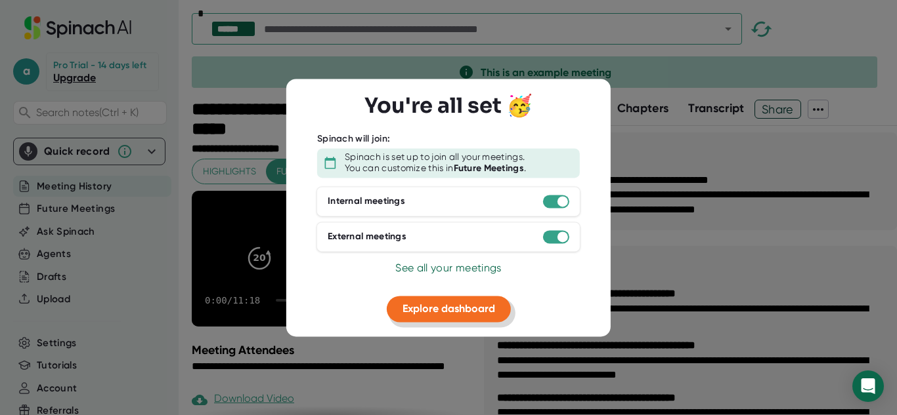 The height and width of the screenshot is (415, 897). Describe the element at coordinates (448, 106) in the screenshot. I see `h3: You're all set 🥳` at that location.